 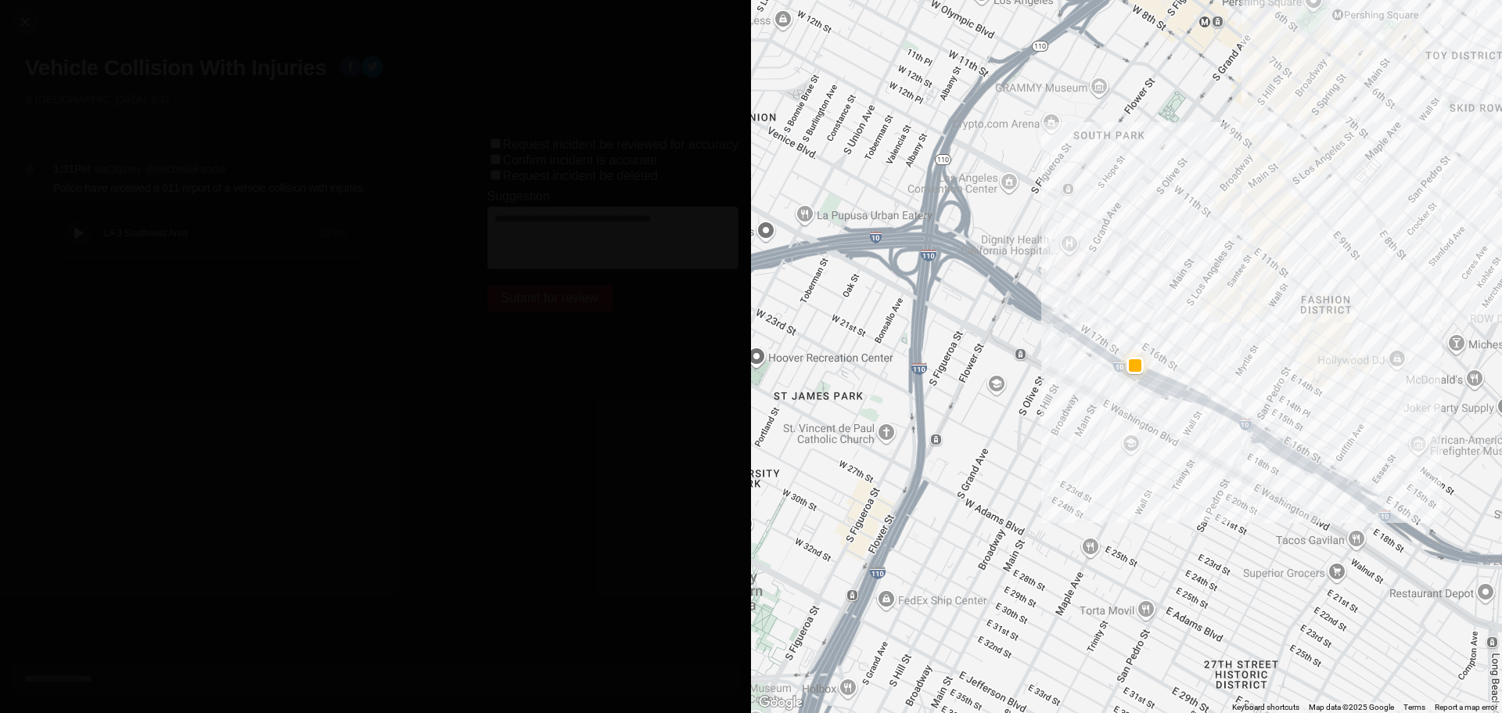 I want to click on label: Request incident be deleted, so click(x=580, y=175).